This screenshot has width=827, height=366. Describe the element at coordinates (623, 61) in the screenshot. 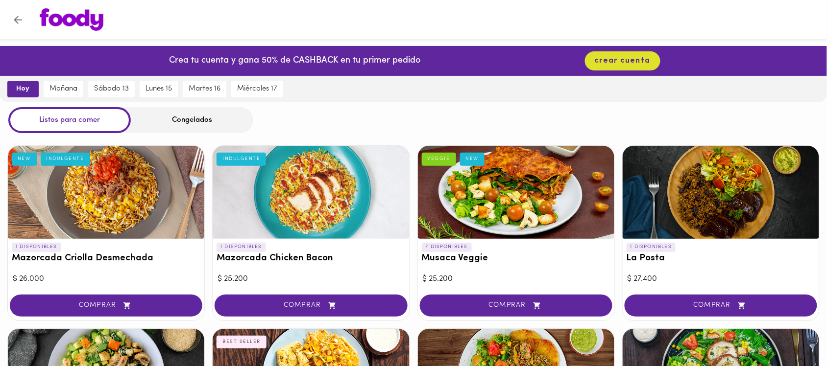

I see `button: crear cuenta` at that location.